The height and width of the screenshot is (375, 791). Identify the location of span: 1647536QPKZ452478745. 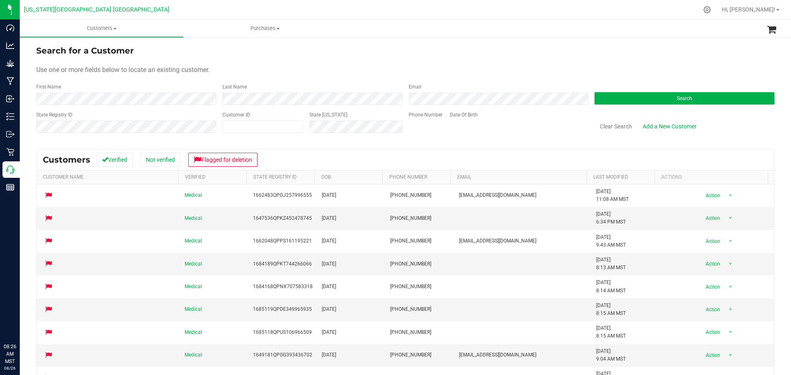
(282, 218).